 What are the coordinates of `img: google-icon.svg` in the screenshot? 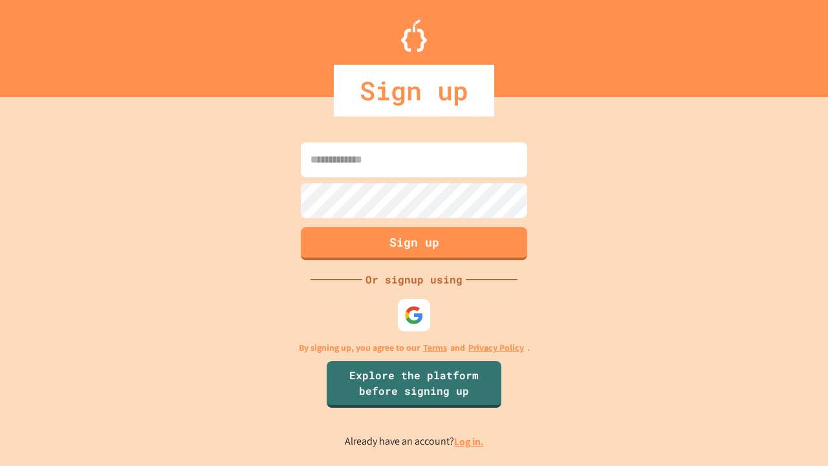 It's located at (414, 315).